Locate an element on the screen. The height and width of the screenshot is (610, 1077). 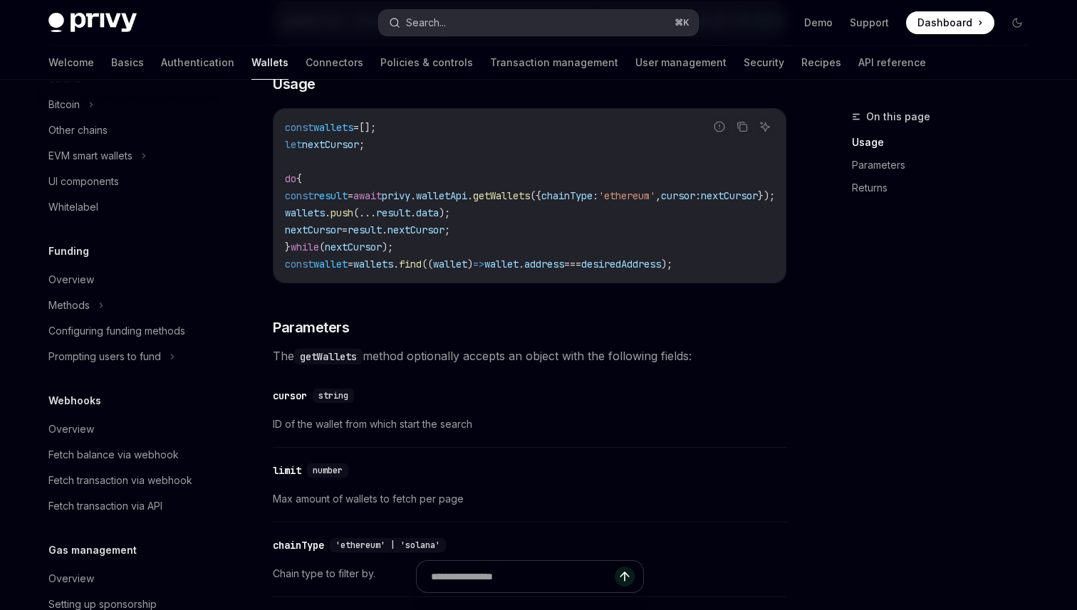
span: let is located at coordinates (293, 145).